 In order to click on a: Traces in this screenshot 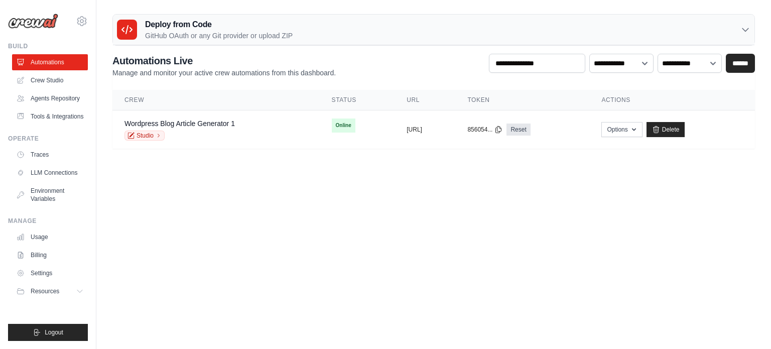, I will do `click(50, 155)`.